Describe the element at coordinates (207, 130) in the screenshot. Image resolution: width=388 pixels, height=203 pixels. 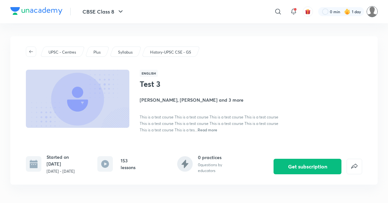
I see `span: Read more` at that location.